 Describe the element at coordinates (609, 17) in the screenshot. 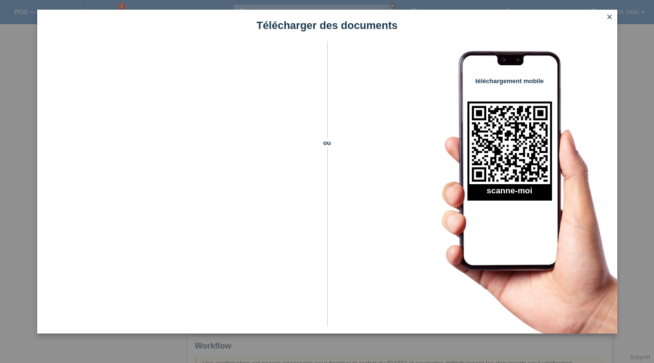

I see `i: close` at that location.